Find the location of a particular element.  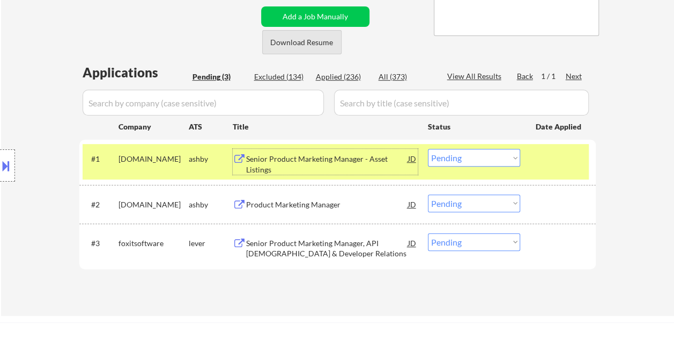

div: ATS is located at coordinates (211, 127).